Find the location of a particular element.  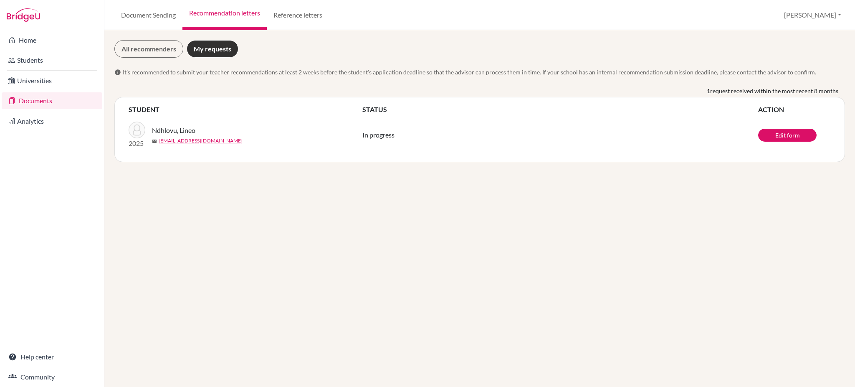

a: Help center is located at coordinates (52, 357).